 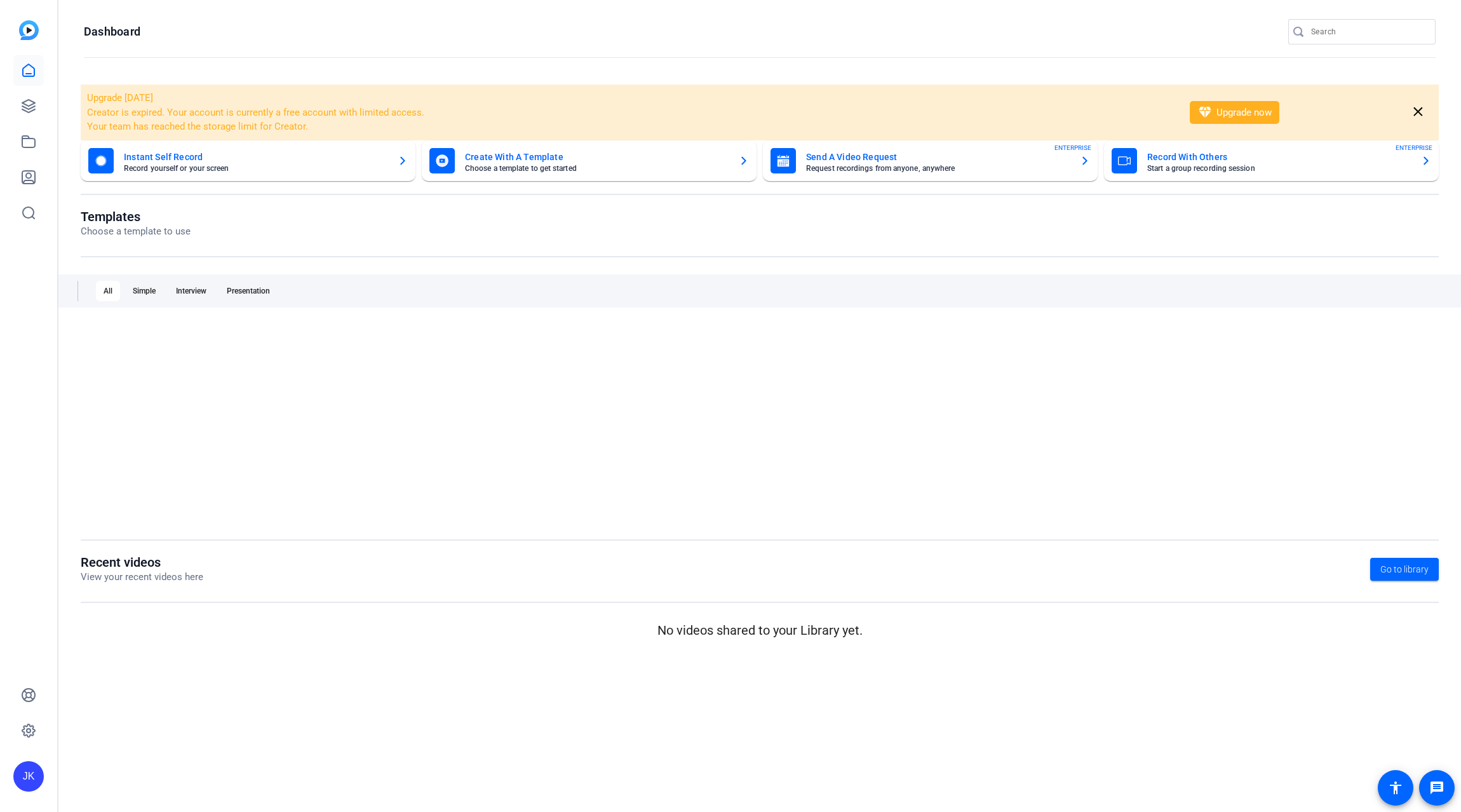 What do you see at coordinates (136, 216) in the screenshot?
I see `h1: Templates` at bounding box center [136, 216].